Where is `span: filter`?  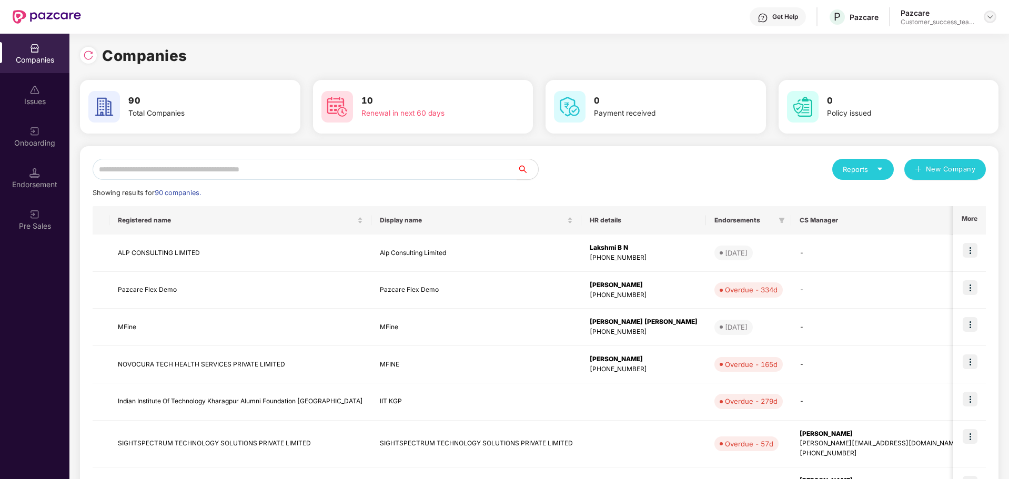 span: filter is located at coordinates (781, 220).